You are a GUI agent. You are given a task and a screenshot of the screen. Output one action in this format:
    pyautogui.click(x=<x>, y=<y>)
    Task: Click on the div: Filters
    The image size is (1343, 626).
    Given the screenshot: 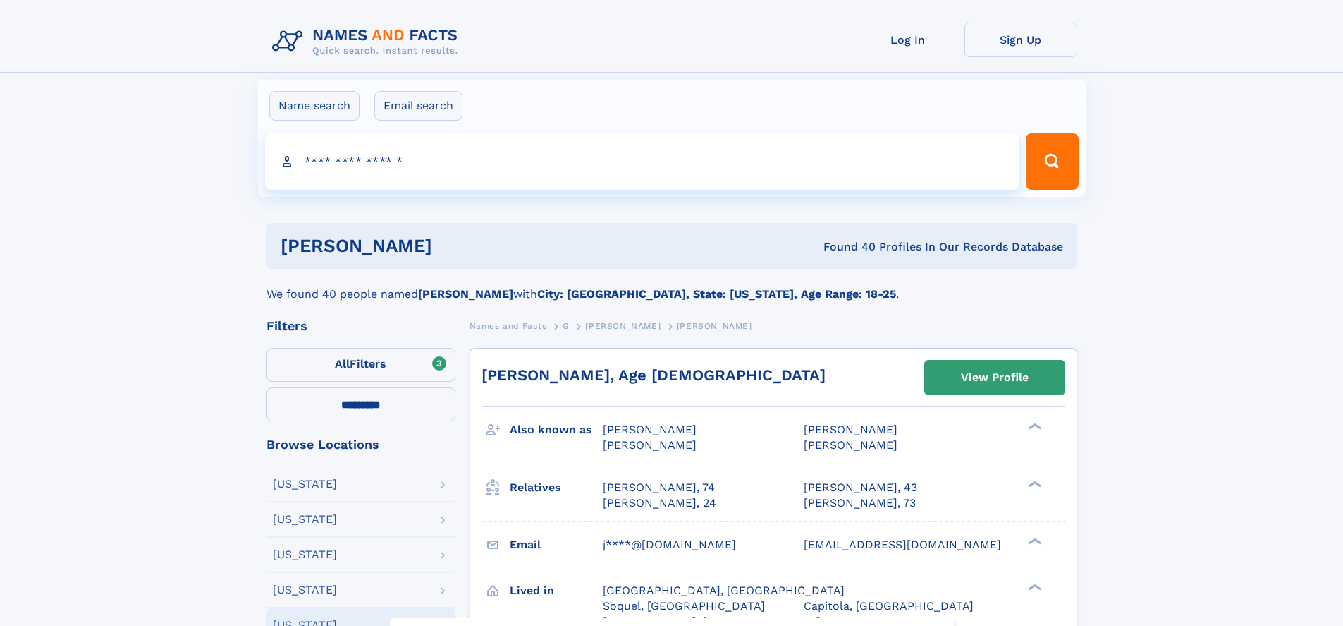 What is the action you would take?
    pyautogui.click(x=361, y=326)
    